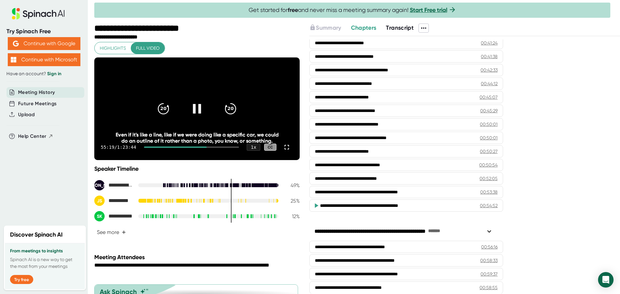 The width and height of the screenshot is (620, 294). I want to click on h2: Discover Spinach AI, so click(36, 235).